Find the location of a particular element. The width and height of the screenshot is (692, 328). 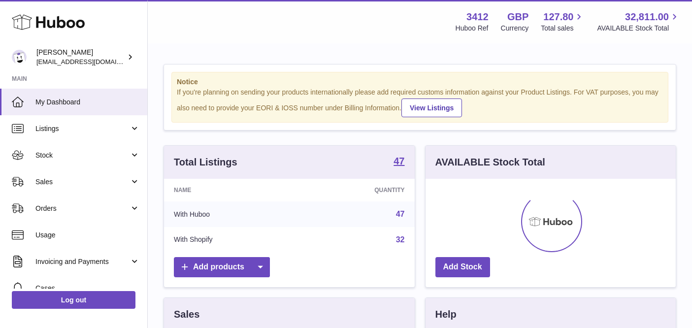

span: Listings is located at coordinates (82, 129).